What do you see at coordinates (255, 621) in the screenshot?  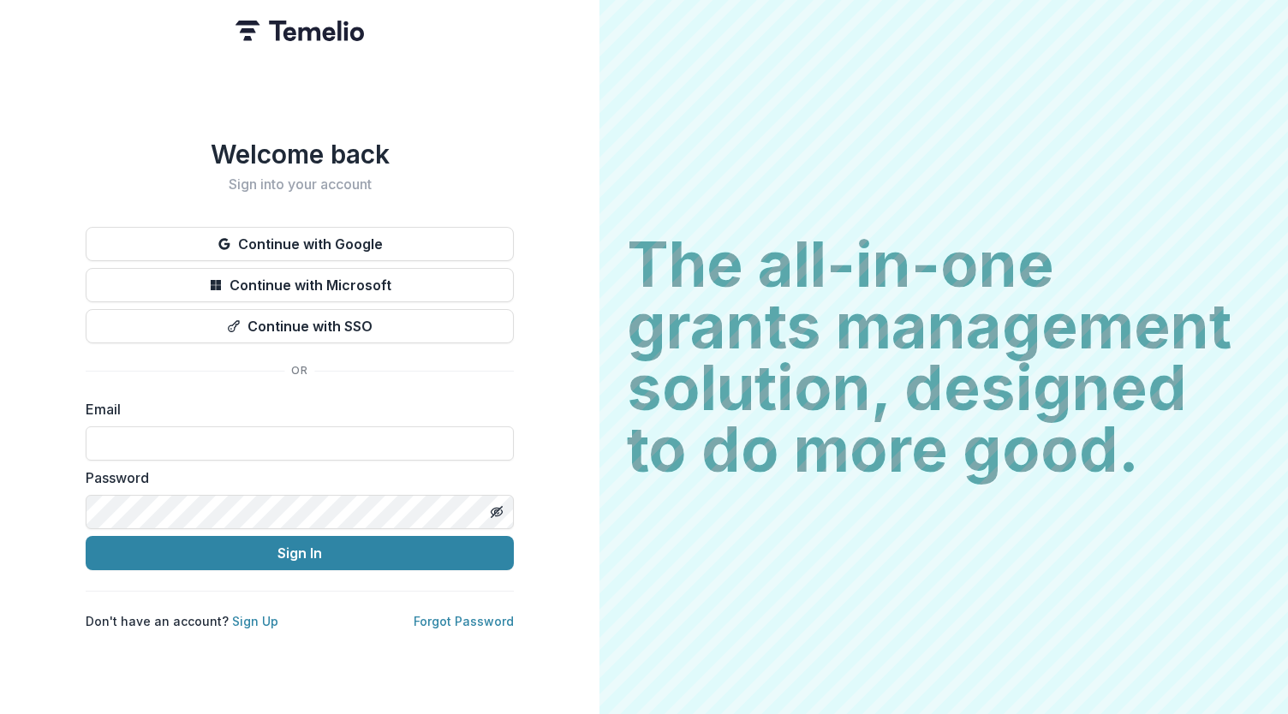 I see `a: Sign Up` at bounding box center [255, 621].